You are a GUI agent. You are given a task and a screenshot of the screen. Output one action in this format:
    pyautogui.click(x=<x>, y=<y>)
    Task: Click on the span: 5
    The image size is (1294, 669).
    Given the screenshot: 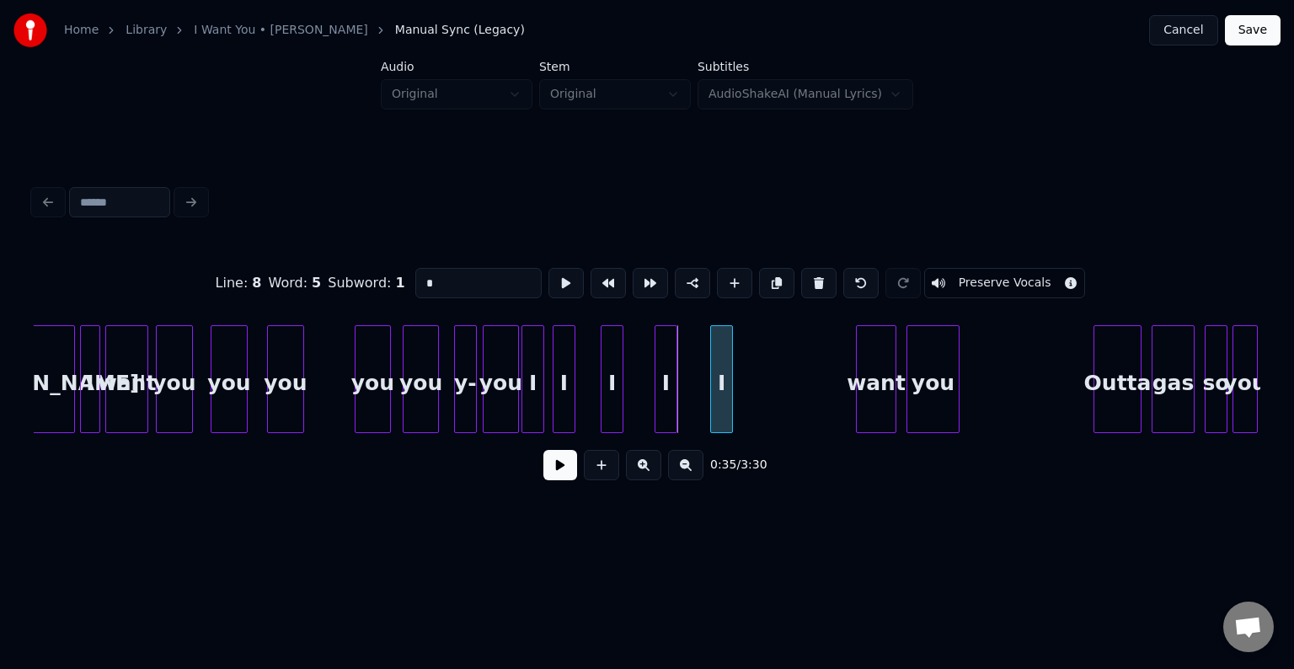 What is the action you would take?
    pyautogui.click(x=316, y=282)
    